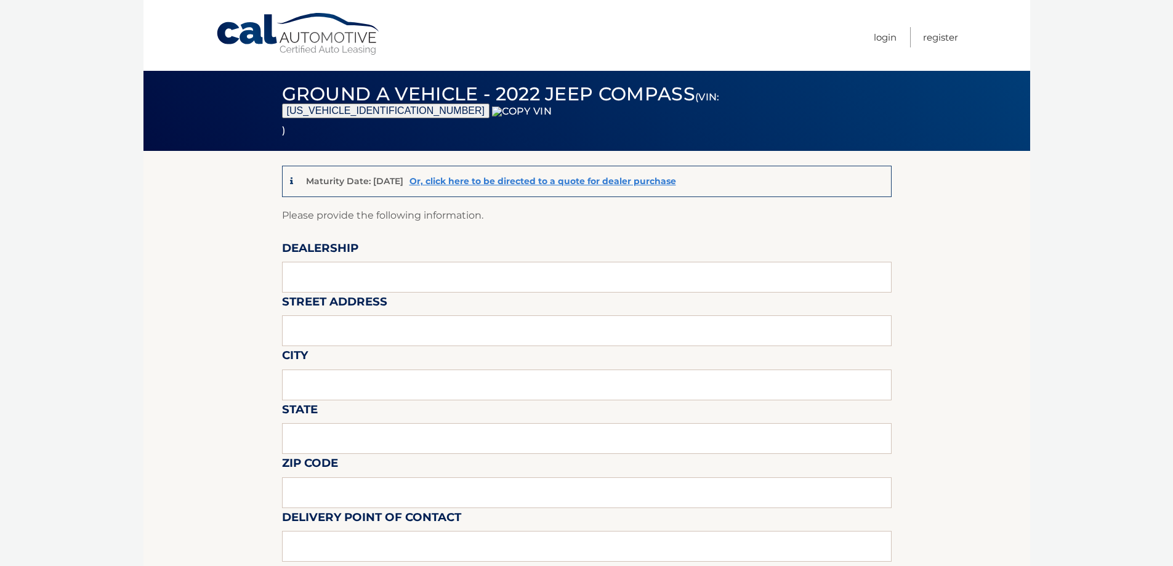 Image resolution: width=1173 pixels, height=566 pixels. I want to click on p: Please provide the following information., so click(587, 216).